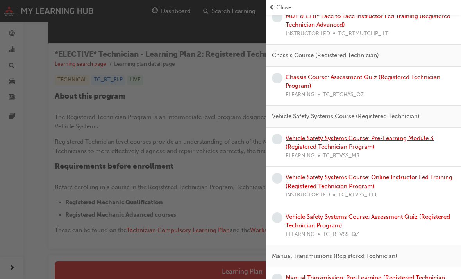  What do you see at coordinates (363, 34) in the screenshot?
I see `span: TC_RTMUTCLIP_ILT` at bounding box center [363, 34].